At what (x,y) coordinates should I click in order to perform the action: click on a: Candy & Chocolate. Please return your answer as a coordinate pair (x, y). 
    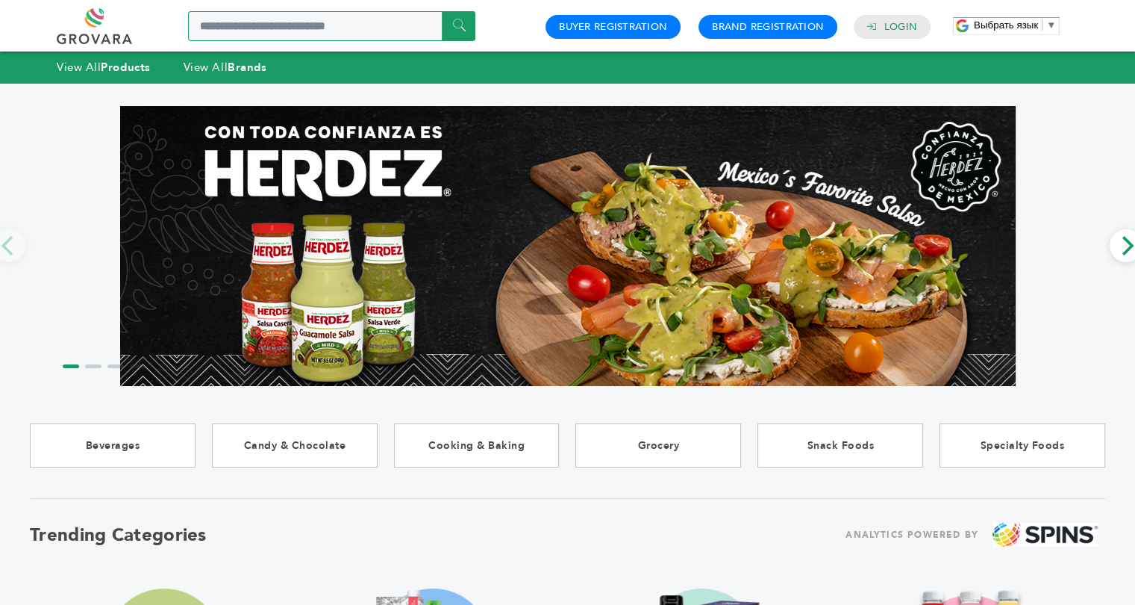
    Looking at the image, I should click on (295, 445).